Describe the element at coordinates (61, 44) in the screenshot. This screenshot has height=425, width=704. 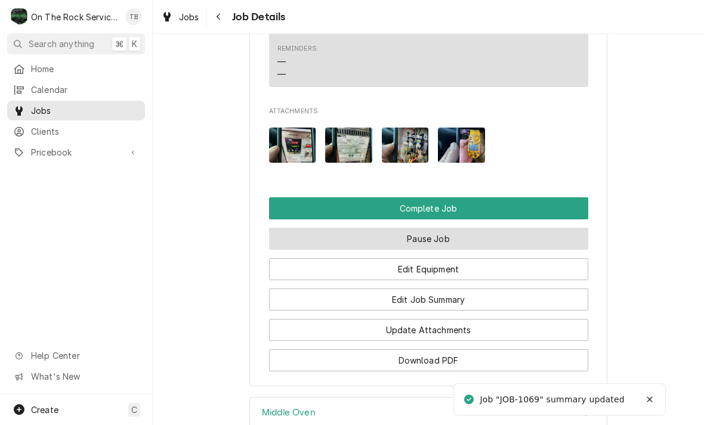
I see `span: Search anything` at that location.